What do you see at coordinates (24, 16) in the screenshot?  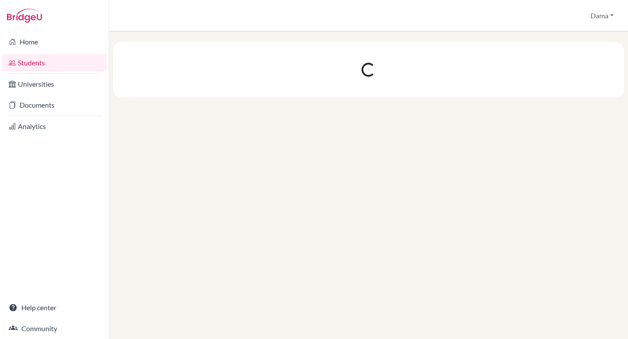 I see `img: Bridge-U` at bounding box center [24, 16].